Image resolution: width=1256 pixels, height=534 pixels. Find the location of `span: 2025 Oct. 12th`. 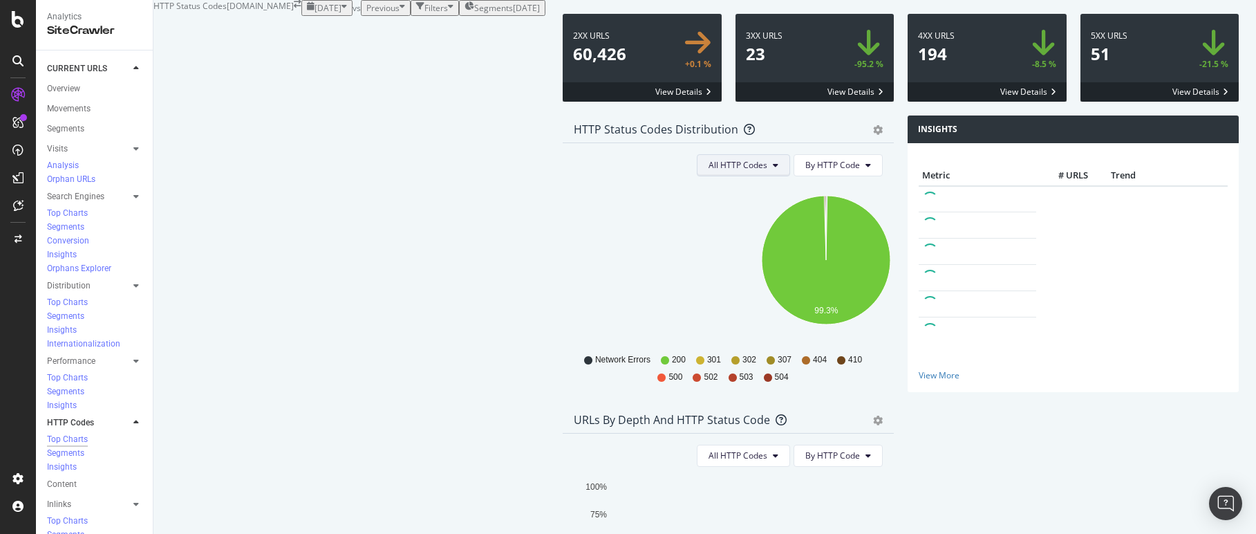

span: 2025 Oct. 12th is located at coordinates (328, 8).